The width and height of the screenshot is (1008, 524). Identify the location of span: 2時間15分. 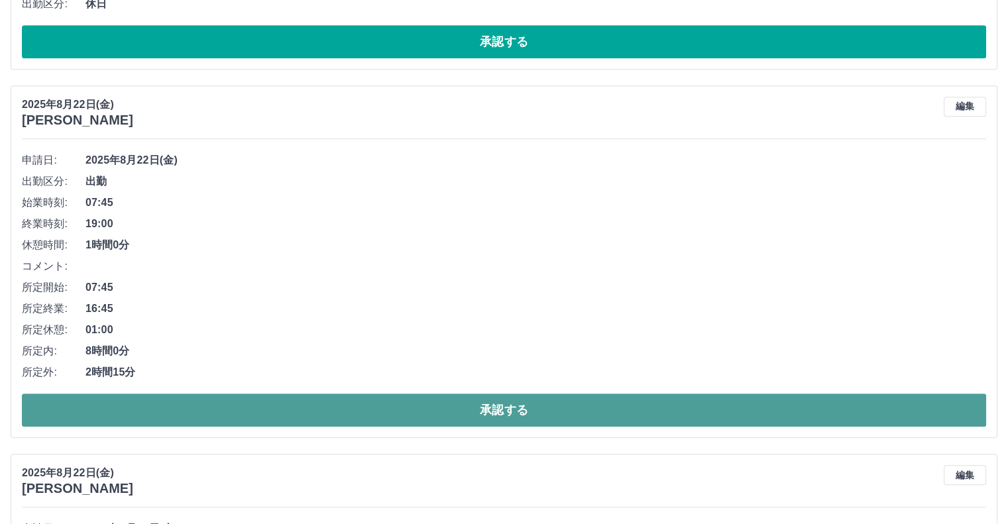
(536, 372).